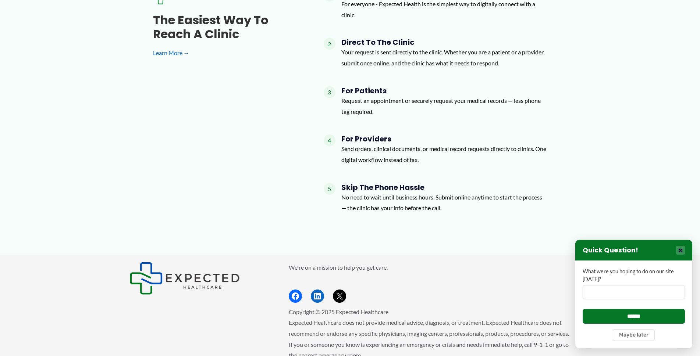  I want to click on span: Copyright © 2025 Expected Healthcare, so click(338, 312).